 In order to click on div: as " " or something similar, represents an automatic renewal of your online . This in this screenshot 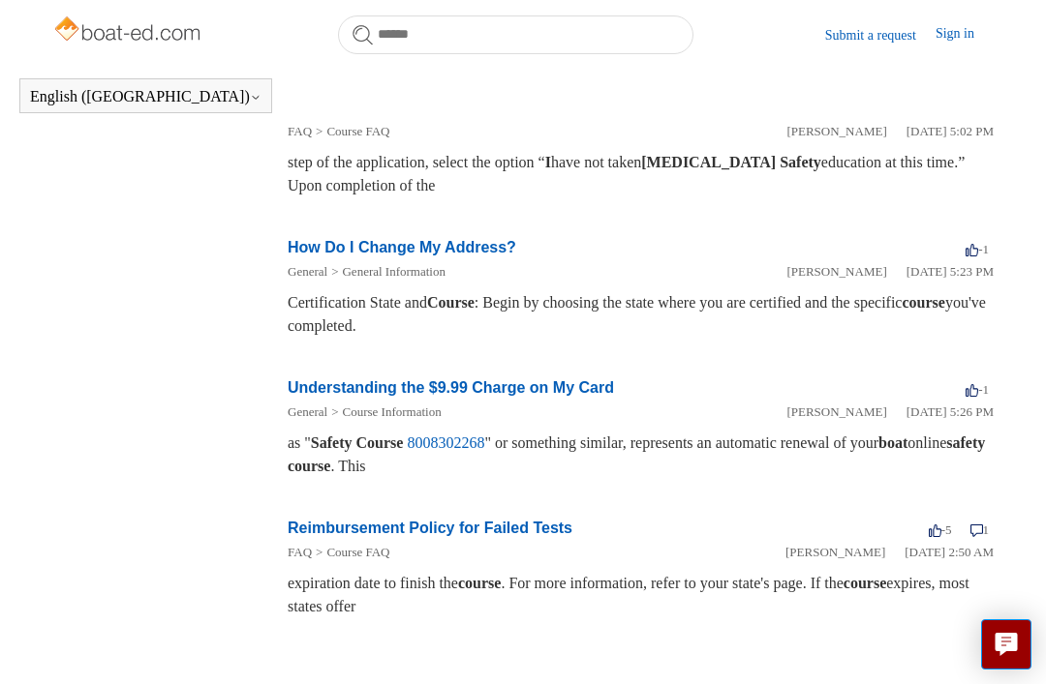, I will do `click(640, 455)`.